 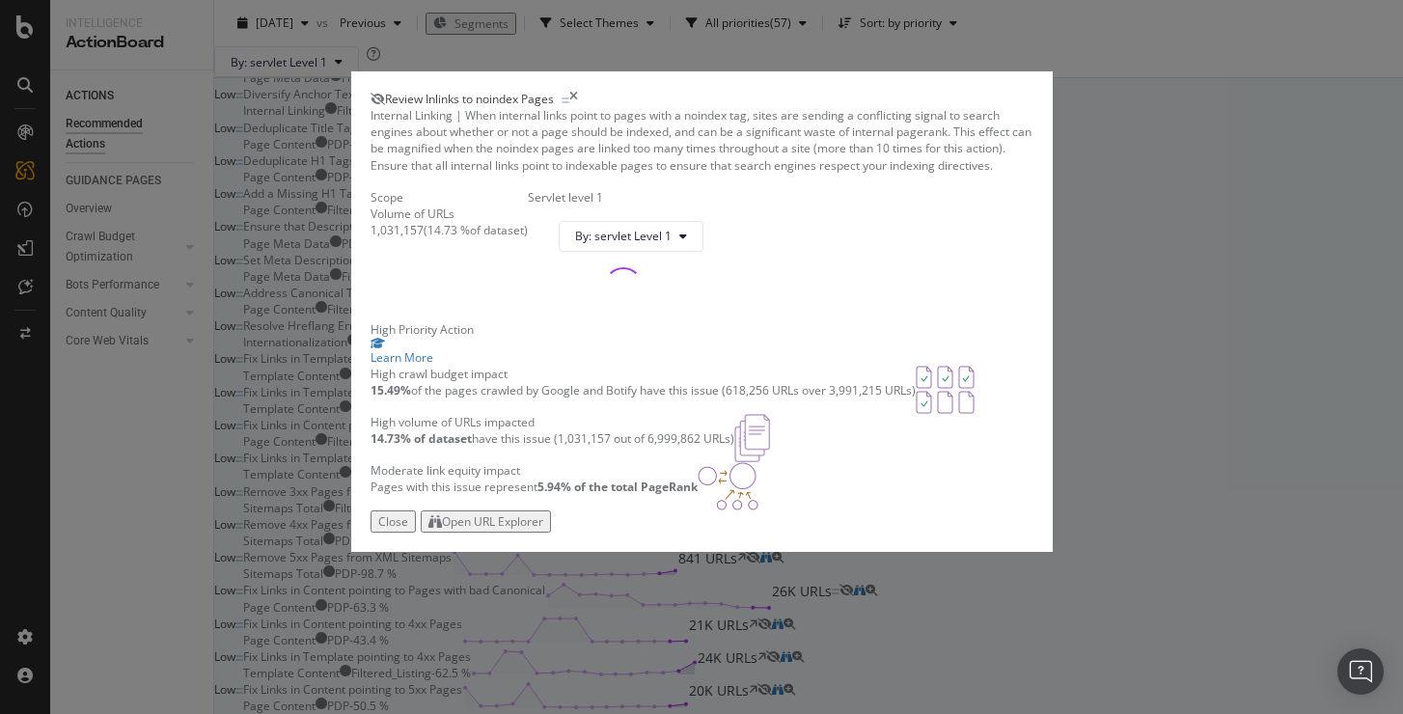 What do you see at coordinates (411, 115) in the screenshot?
I see `span: Internal Linking` at bounding box center [411, 115].